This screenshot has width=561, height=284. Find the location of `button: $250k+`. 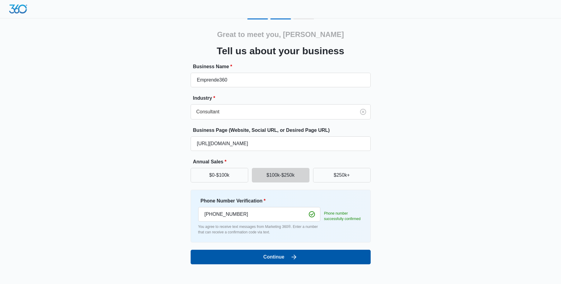

button: $250k+ is located at coordinates (342, 175).